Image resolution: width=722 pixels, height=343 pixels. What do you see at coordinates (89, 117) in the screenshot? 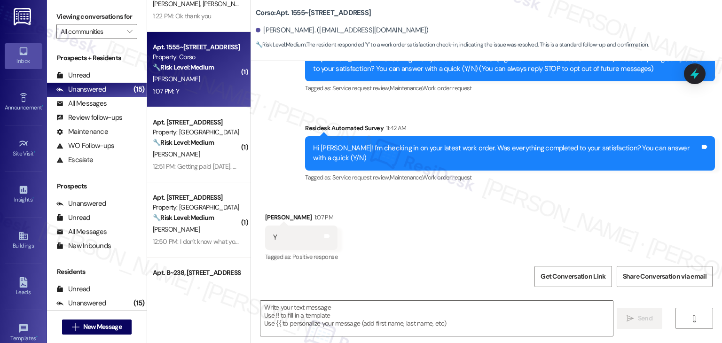
I see `div: Review follow-ups` at bounding box center [89, 117].